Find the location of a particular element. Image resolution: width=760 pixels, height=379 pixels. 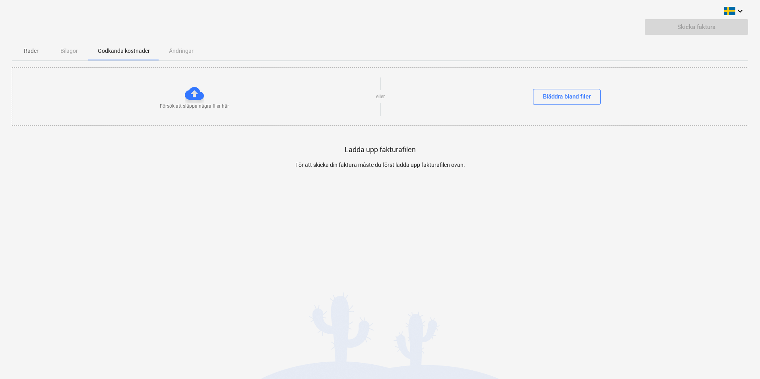

p: Ladda upp fakturafilen is located at coordinates (380, 150).